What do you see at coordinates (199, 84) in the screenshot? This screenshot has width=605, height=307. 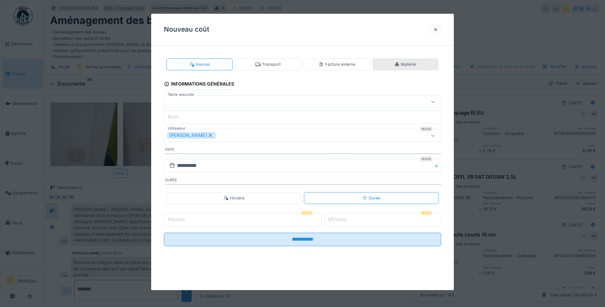 I see `div: Informations générales` at bounding box center [199, 84].